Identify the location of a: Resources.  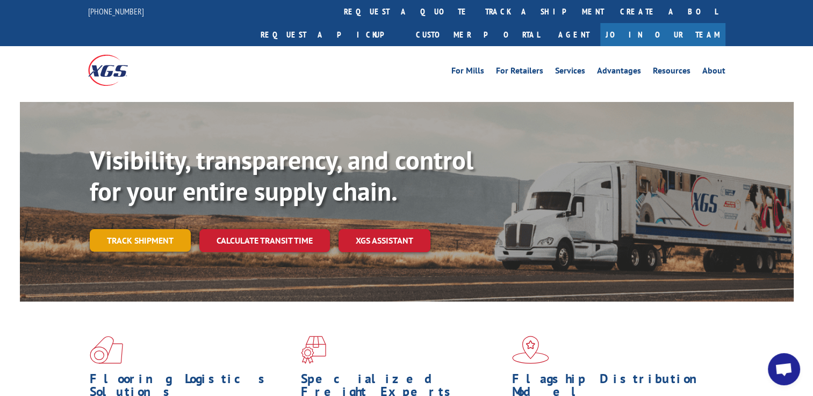
(671, 73).